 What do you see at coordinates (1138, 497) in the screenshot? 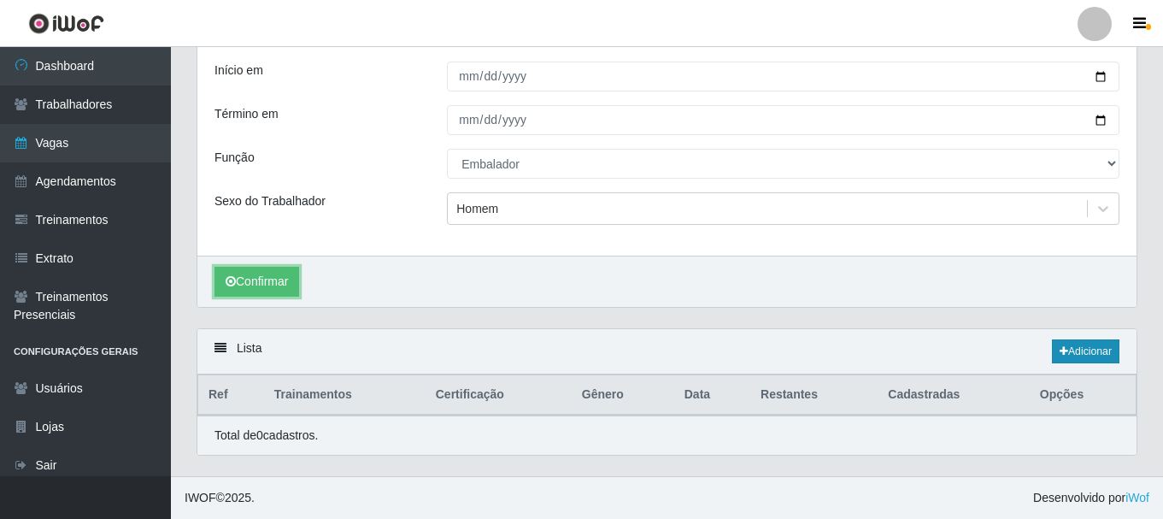
I see `a: iWof` at bounding box center [1138, 497].